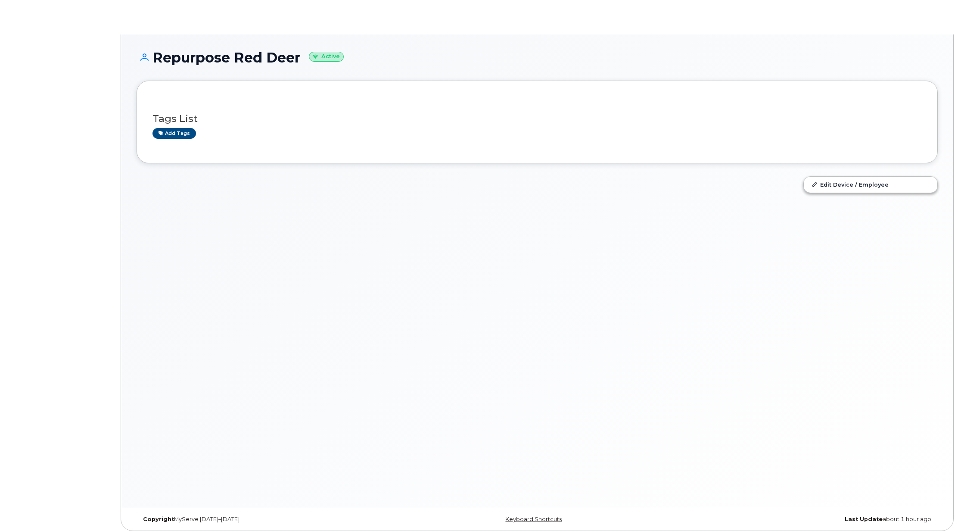 Image resolution: width=958 pixels, height=531 pixels. Describe the element at coordinates (863, 519) in the screenshot. I see `strong: Last Update` at that location.